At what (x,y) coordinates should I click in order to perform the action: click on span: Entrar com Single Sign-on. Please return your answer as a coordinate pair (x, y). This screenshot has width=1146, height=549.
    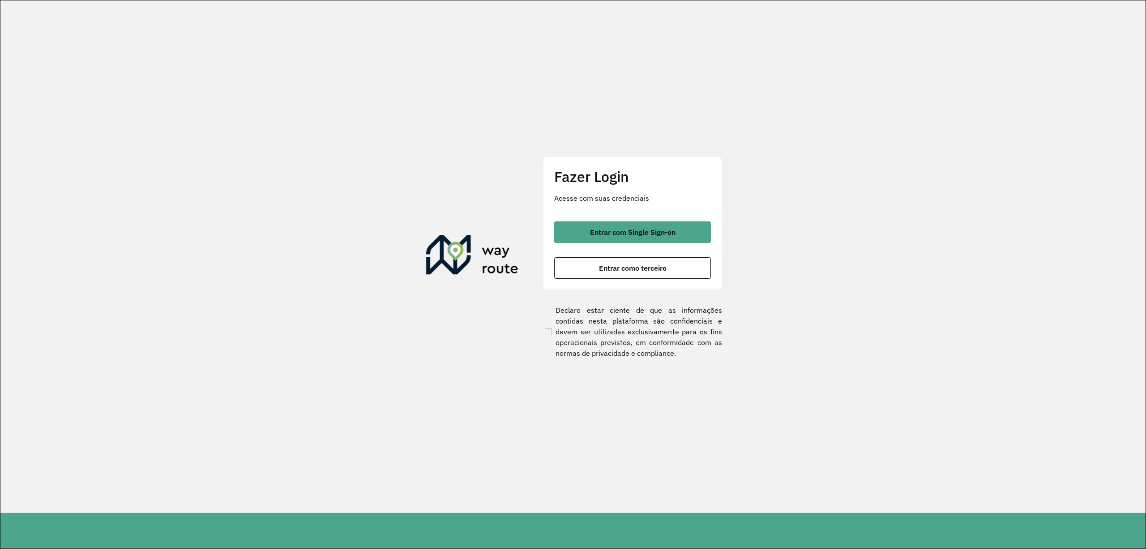
    Looking at the image, I should click on (633, 232).